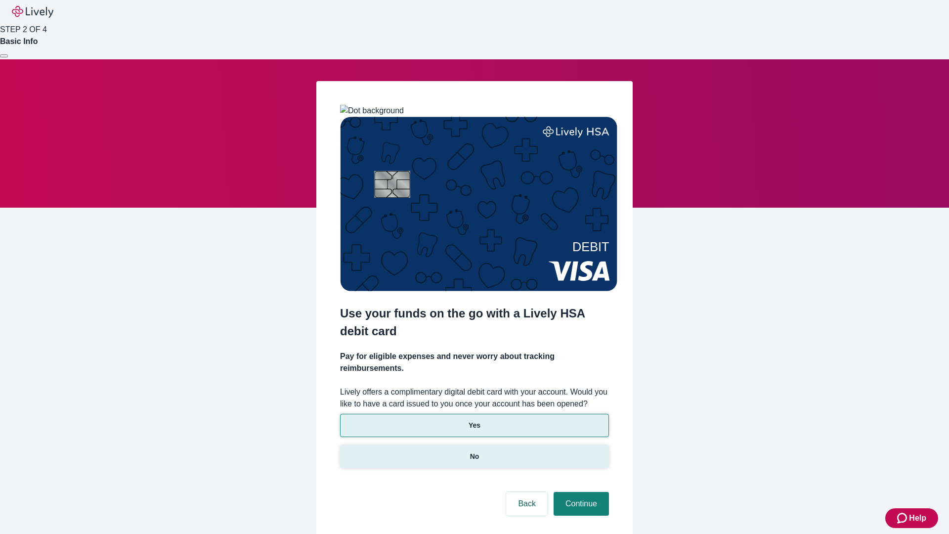 The height and width of the screenshot is (534, 949). What do you see at coordinates (917, 518) in the screenshot?
I see `span: Help` at bounding box center [917, 518].